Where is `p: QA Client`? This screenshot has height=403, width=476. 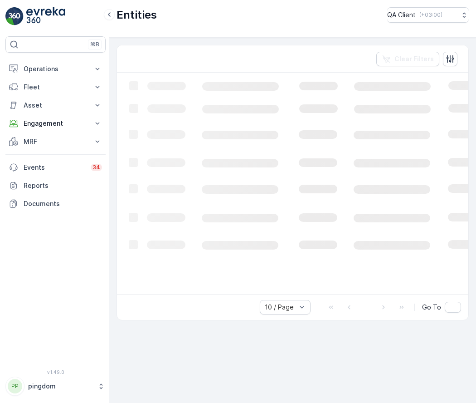 p: QA Client is located at coordinates (402, 15).